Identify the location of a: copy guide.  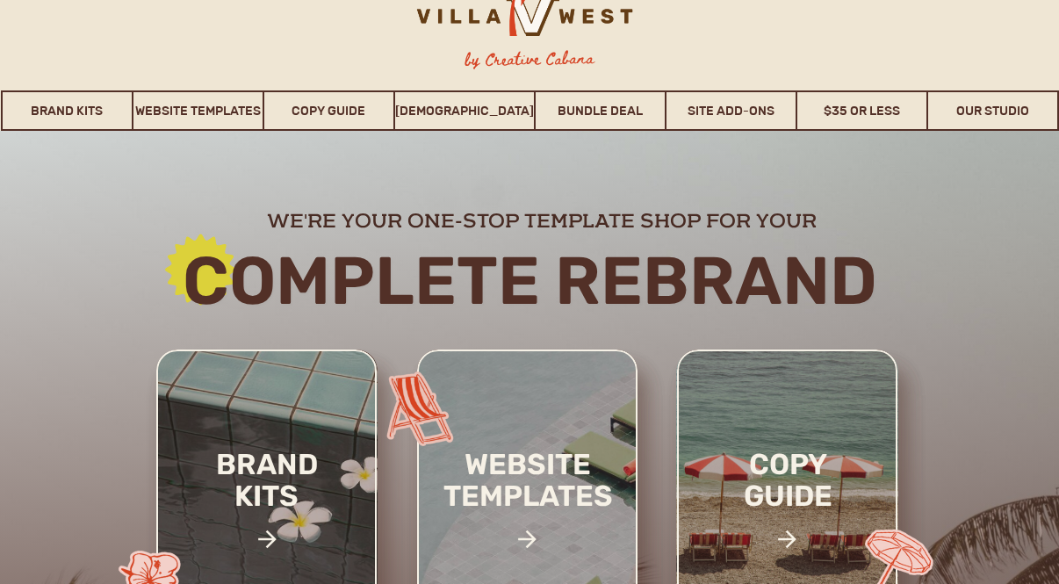
(787, 509).